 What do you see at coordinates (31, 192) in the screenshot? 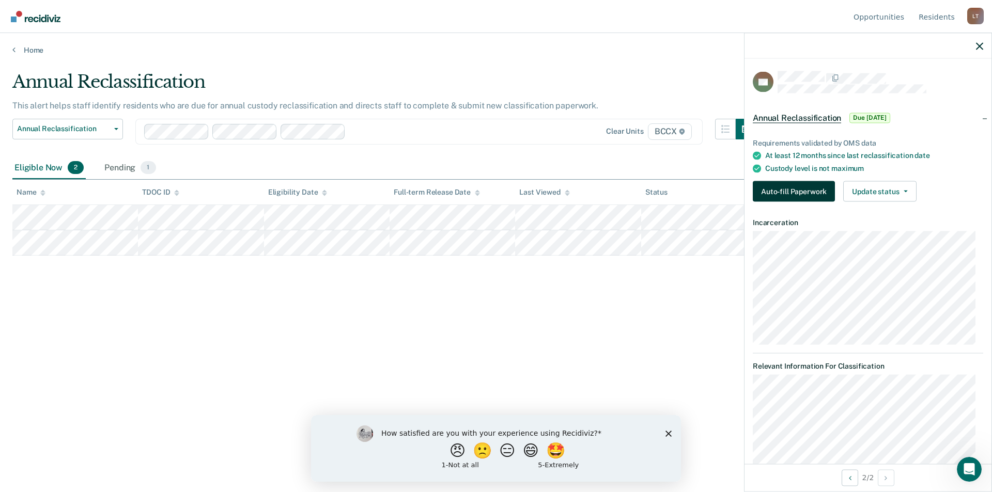
I see `div: Name` at bounding box center [31, 192].